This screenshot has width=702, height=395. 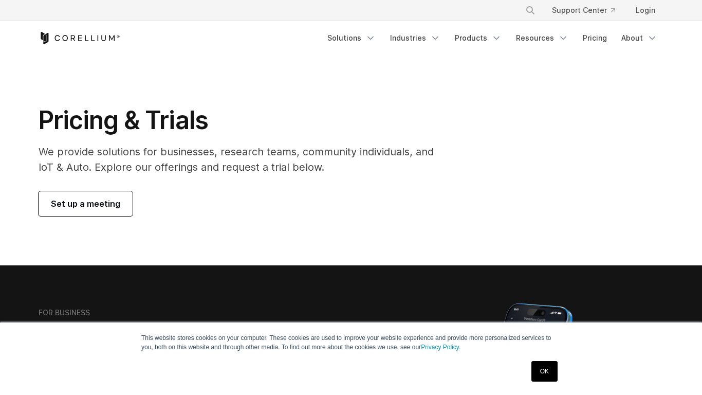 What do you see at coordinates (441, 347) in the screenshot?
I see `a: Privacy Policy.` at bounding box center [441, 347].